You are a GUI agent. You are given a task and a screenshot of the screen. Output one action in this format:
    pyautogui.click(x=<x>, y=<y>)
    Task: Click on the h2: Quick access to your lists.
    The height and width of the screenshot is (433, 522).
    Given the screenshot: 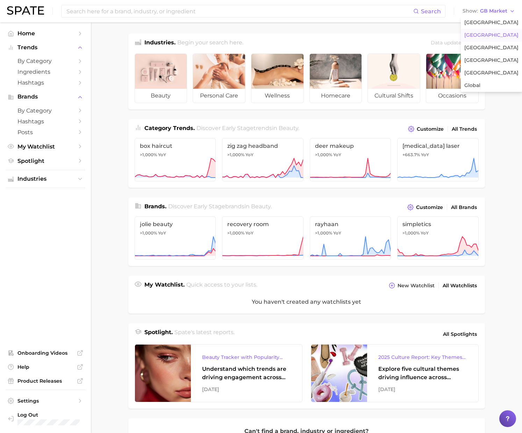 What is the action you would take?
    pyautogui.click(x=222, y=286)
    